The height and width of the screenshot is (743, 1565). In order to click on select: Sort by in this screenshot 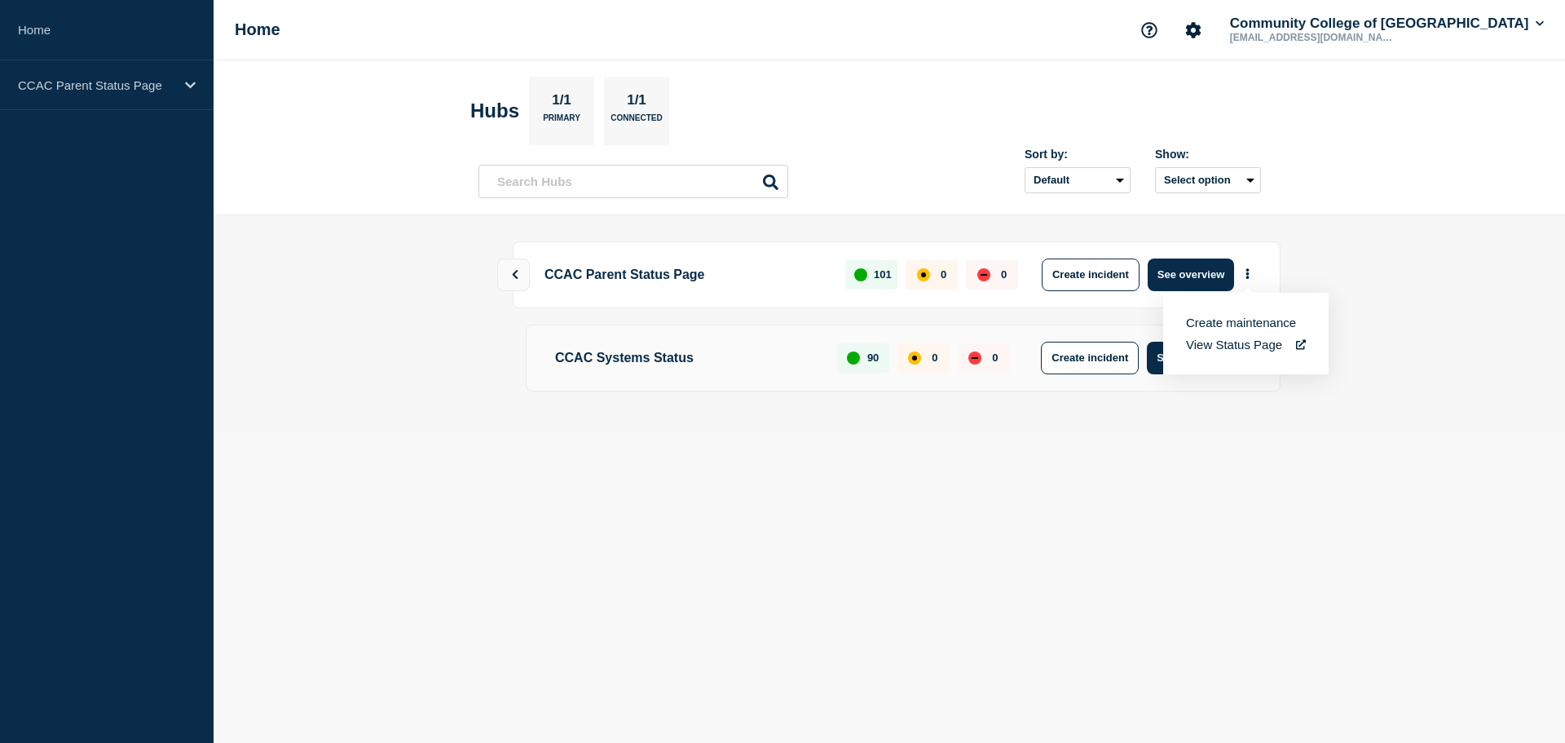, I will do `click(1078, 180)`.